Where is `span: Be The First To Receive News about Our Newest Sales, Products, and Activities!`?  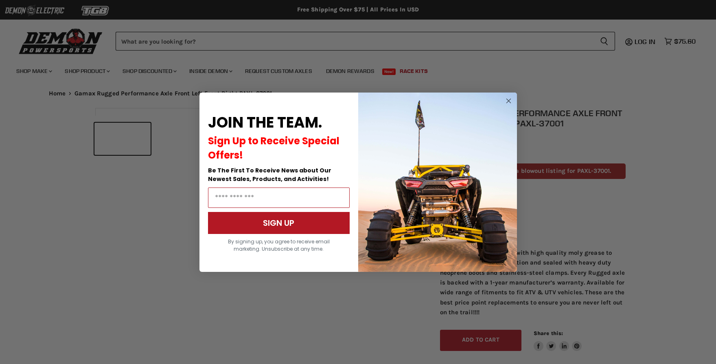
span: Be The First To Receive News about Our Newest Sales, Products, and Activities! is located at coordinates (270, 174).